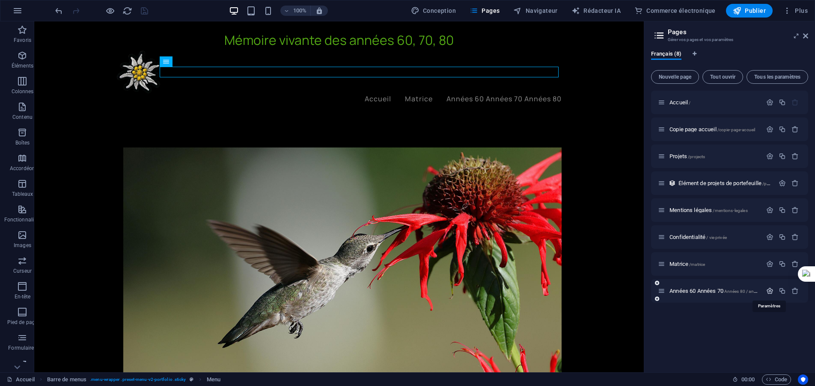 This screenshot has width=815, height=386. I want to click on button: Tout ouvrir, so click(722, 77).